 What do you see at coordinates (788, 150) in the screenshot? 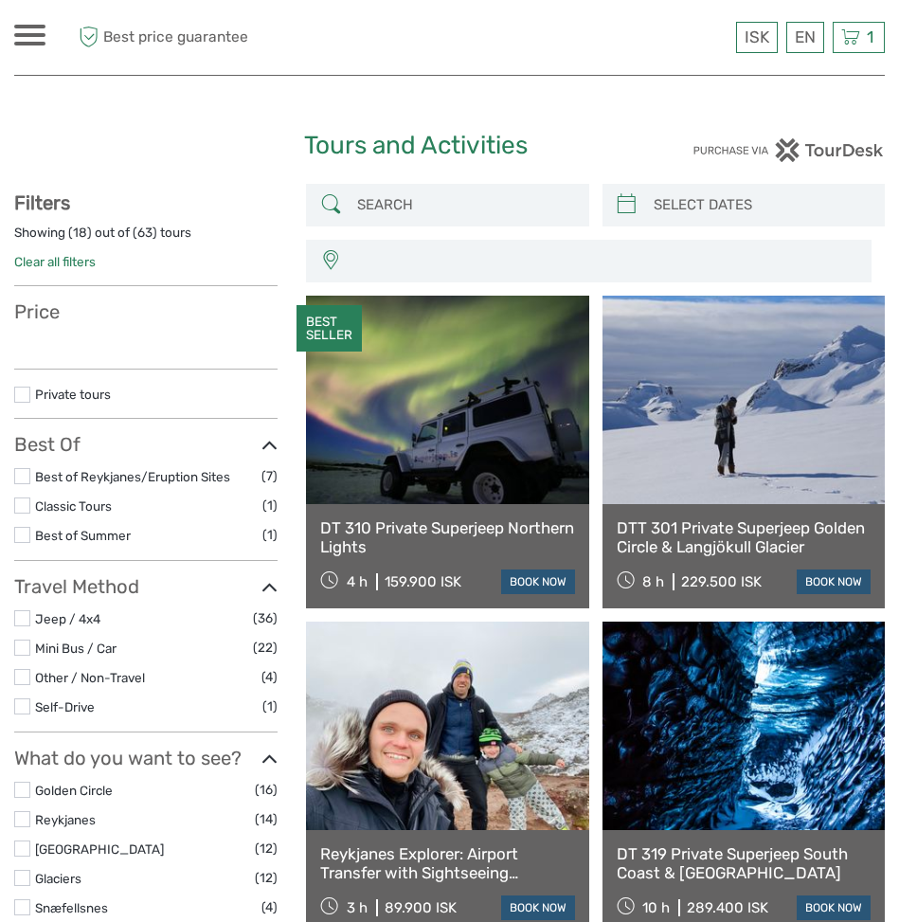
I see `img: PurchaseViaTourDesk.png` at bounding box center [788, 150].